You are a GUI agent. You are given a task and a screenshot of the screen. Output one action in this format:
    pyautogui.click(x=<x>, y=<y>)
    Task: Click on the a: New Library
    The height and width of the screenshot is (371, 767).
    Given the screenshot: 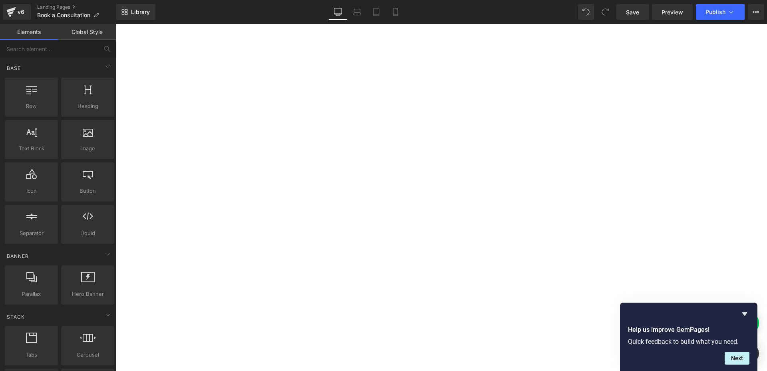 What is the action you would take?
    pyautogui.click(x=135, y=12)
    